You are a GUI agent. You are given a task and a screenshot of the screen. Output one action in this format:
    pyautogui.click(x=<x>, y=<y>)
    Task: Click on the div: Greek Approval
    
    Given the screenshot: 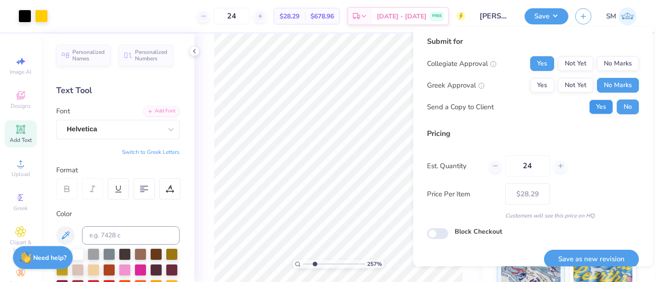 What is the action you would take?
    pyautogui.click(x=456, y=85)
    